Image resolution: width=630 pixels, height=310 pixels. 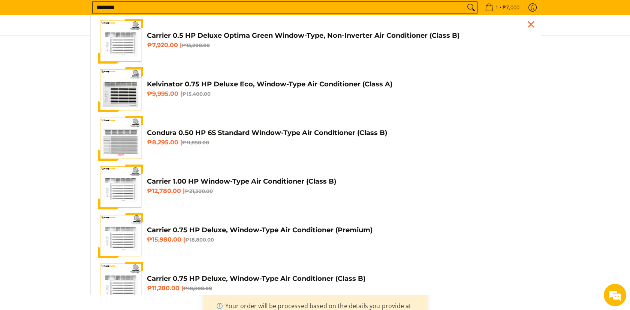 I want to click on a: Carrier 0.75 HP Deluxe, Window-Type Air Conditioner (Premium) Carrier 0.75 HP Deluxe, Window-Type..., so click(x=315, y=236).